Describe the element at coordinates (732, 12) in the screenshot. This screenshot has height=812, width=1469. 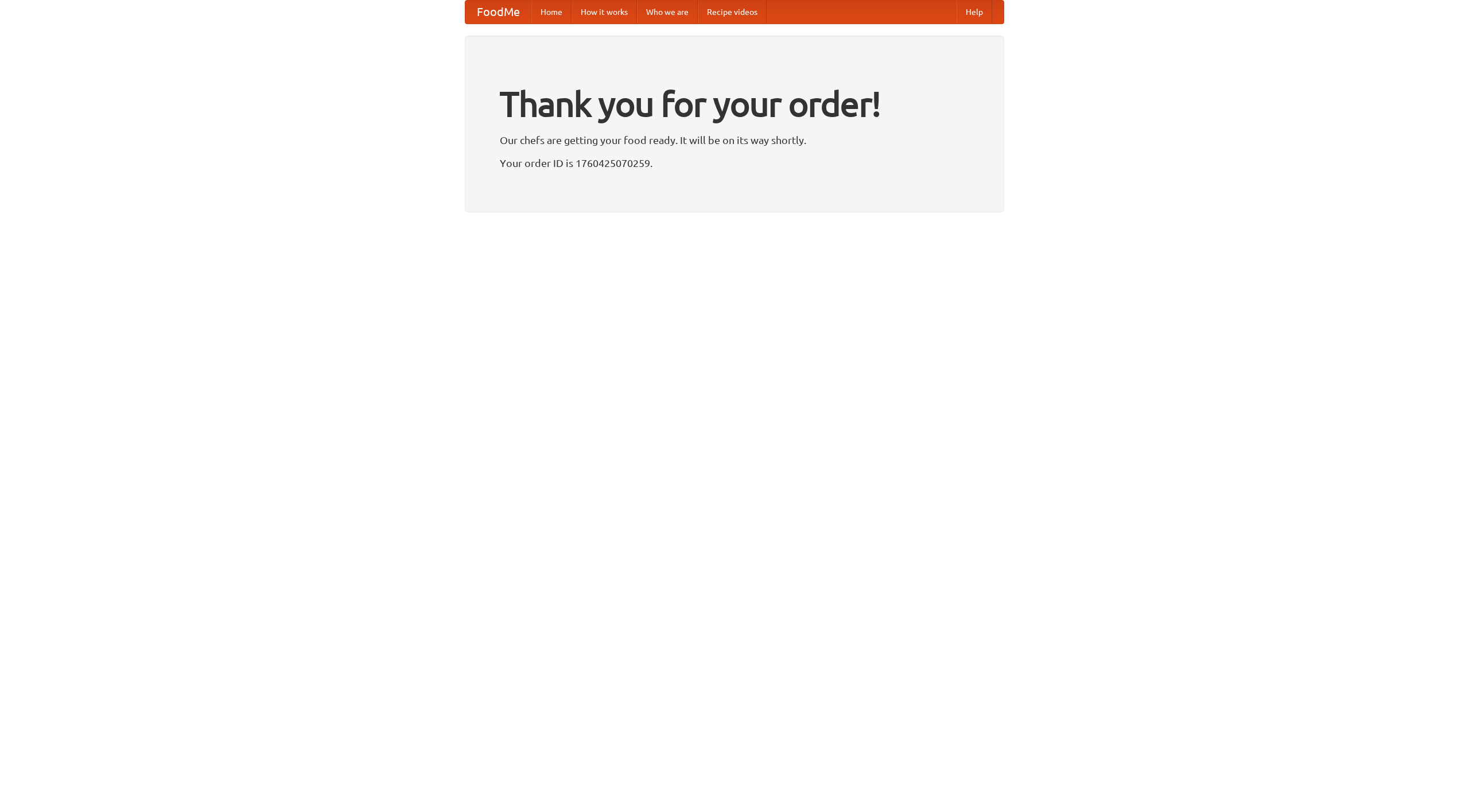
I see `a: Recipe videos` at that location.